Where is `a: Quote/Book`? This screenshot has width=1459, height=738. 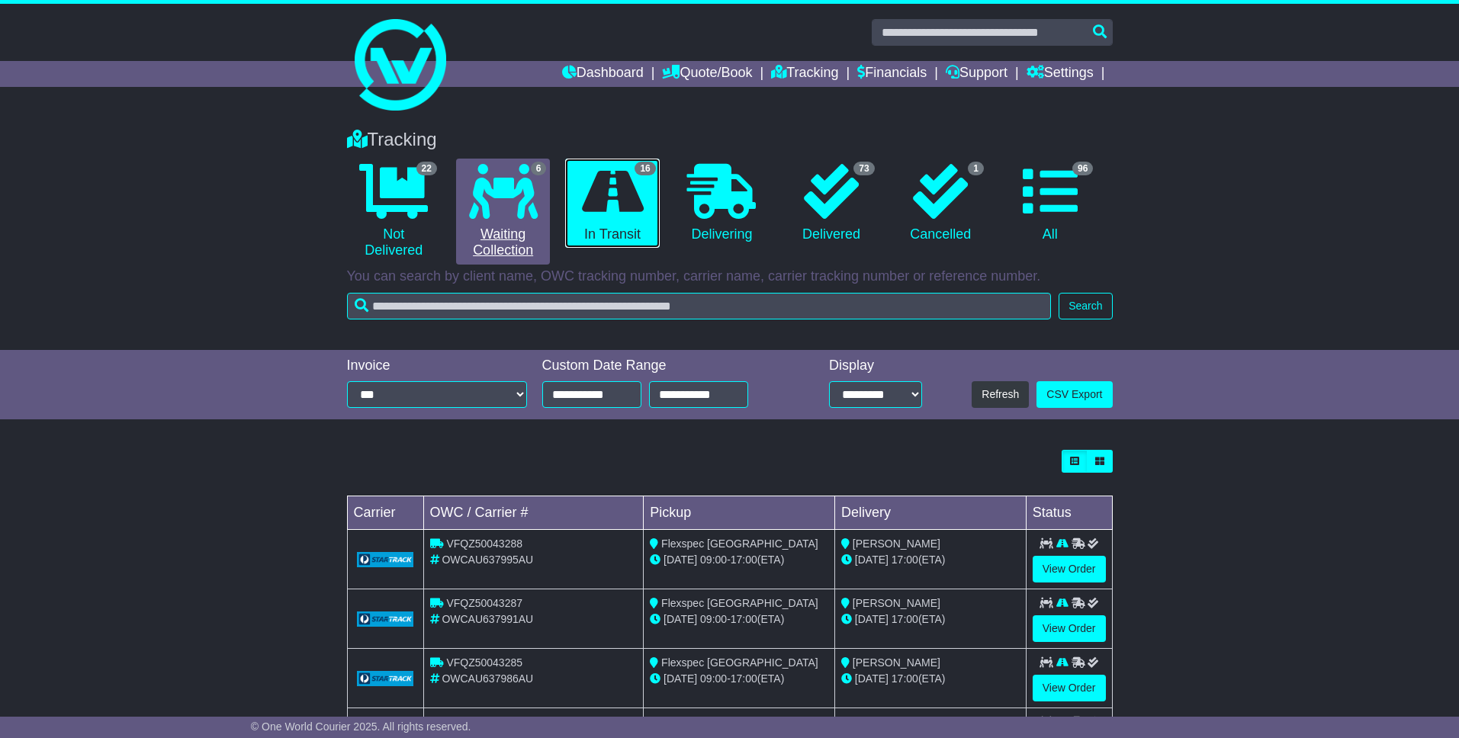 a: Quote/Book is located at coordinates (707, 74).